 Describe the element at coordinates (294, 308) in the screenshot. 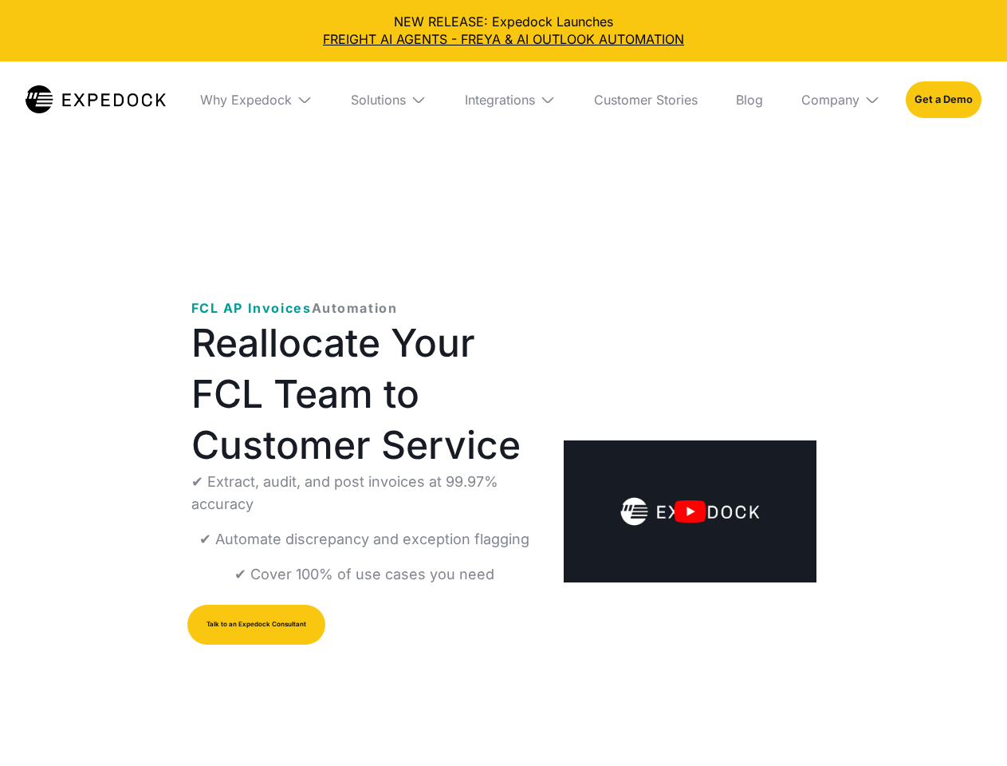

I see `p: ‍ Automation` at that location.